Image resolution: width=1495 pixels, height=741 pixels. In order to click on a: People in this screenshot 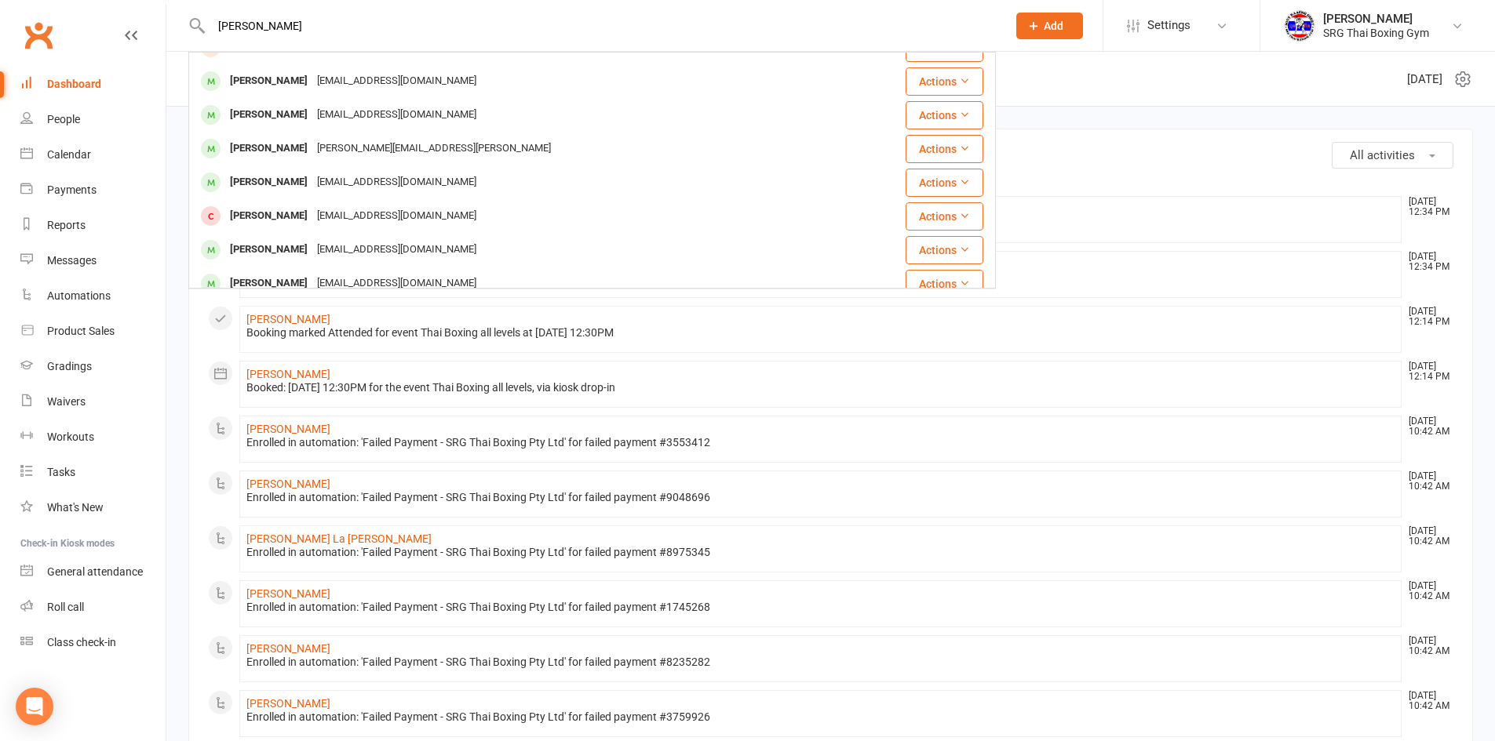, I will do `click(93, 119)`.